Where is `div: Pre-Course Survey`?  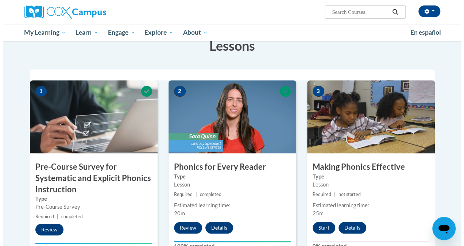 div: Pre-Course Survey is located at coordinates (91, 207).